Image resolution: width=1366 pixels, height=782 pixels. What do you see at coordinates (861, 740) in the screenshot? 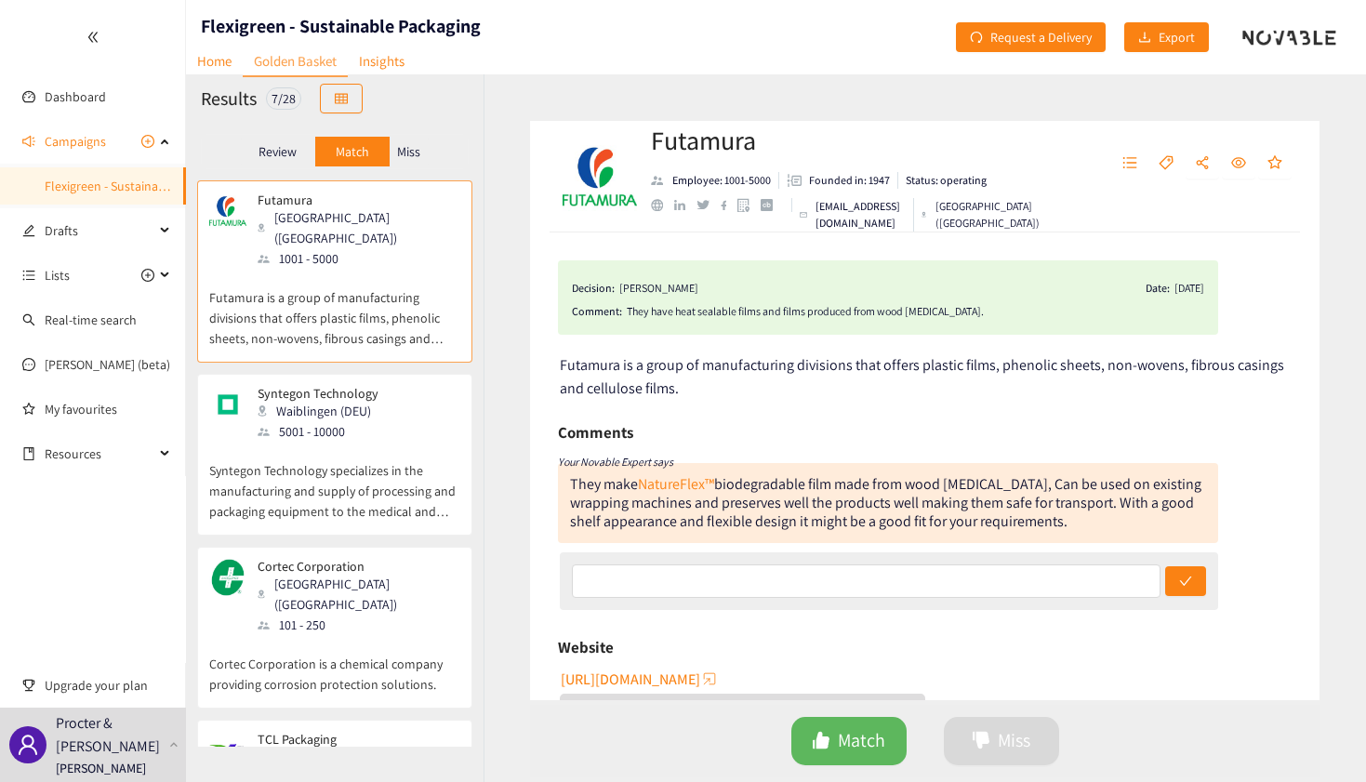
I see `span: Match` at bounding box center [861, 740].